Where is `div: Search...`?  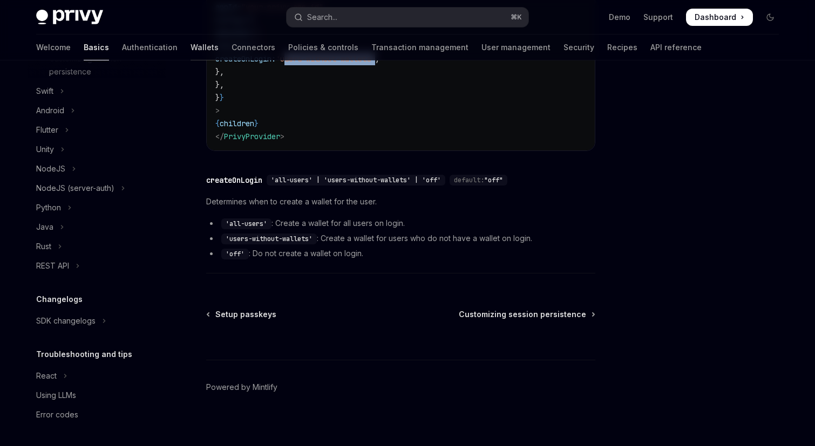 div: Search... is located at coordinates (322, 17).